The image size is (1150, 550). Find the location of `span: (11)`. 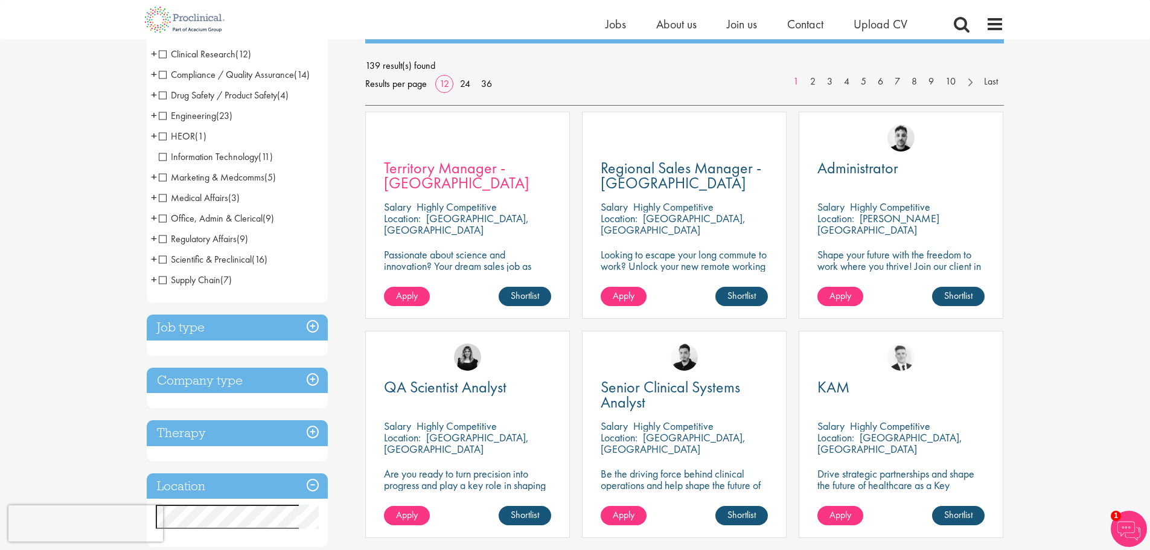

span: (11) is located at coordinates (266, 156).